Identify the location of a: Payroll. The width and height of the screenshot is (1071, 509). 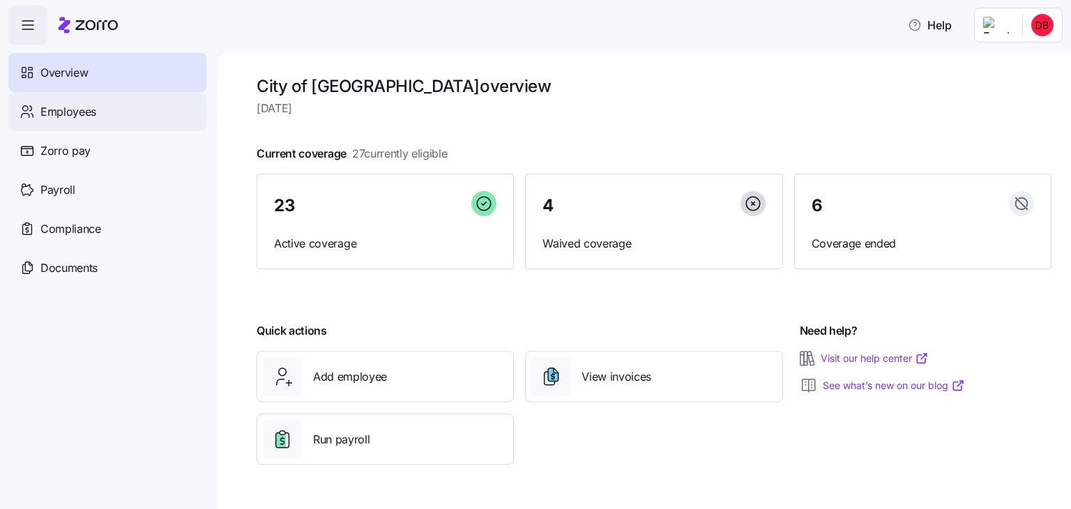
(107, 190).